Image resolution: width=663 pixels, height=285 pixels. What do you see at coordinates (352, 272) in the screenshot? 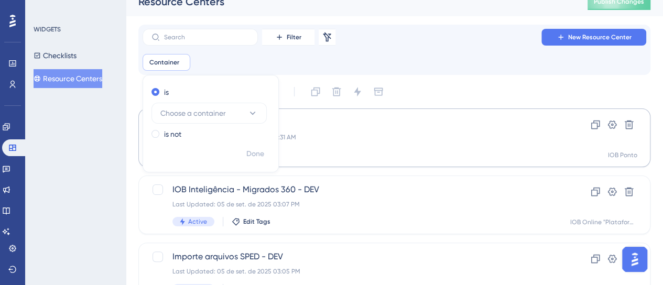
I see `div: Last Updated: 05 de set. de 2025 03:05 PM` at bounding box center [352, 272].